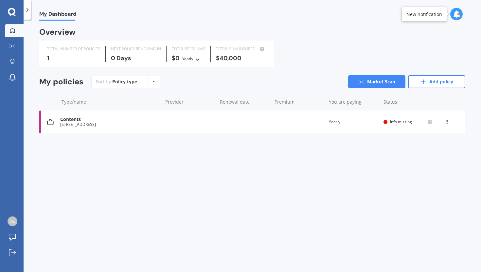 The width and height of the screenshot is (481, 272). Describe the element at coordinates (125, 82) in the screenshot. I see `div: Policy type` at that location.